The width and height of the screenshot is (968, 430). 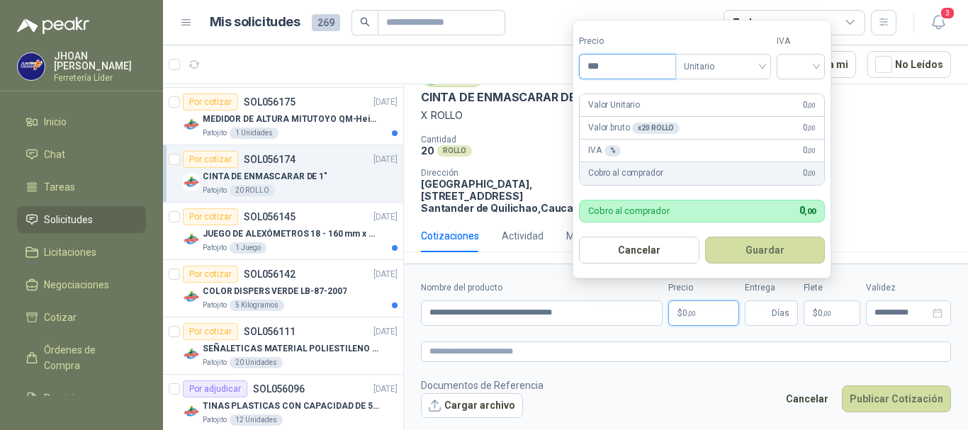 What do you see at coordinates (780, 313) in the screenshot?
I see `span: Días` at bounding box center [780, 313].